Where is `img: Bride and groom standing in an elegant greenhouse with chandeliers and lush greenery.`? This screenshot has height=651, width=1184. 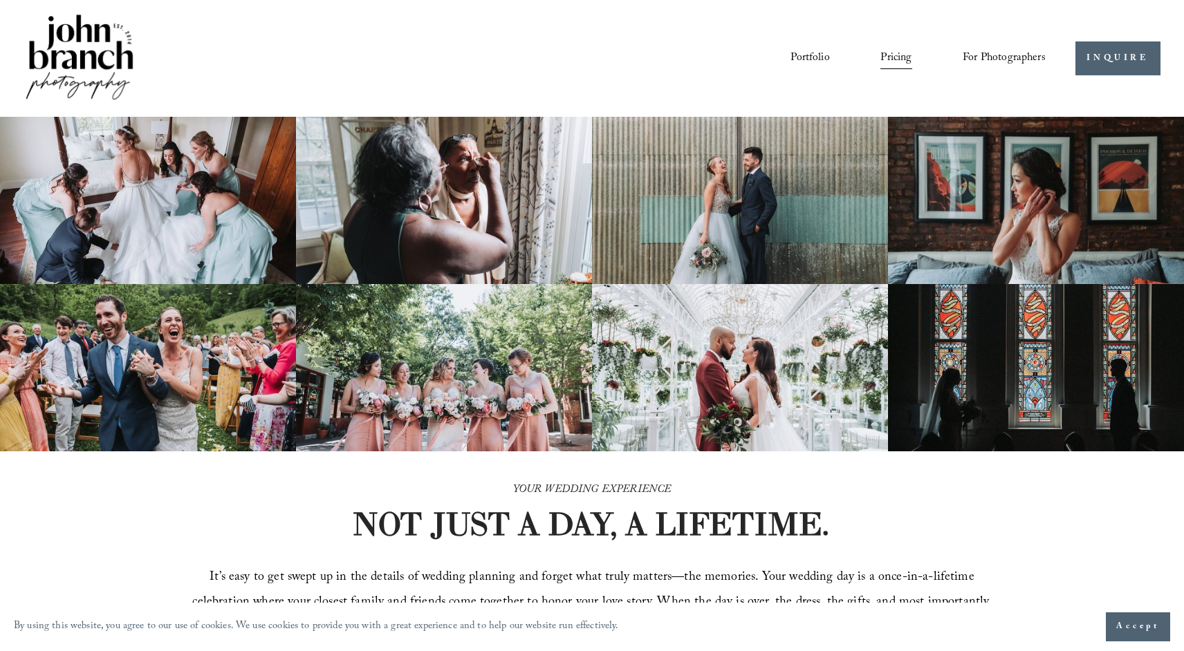 img: Bride and groom standing in an elegant greenhouse with chandeliers and lush greenery. is located at coordinates (740, 368).